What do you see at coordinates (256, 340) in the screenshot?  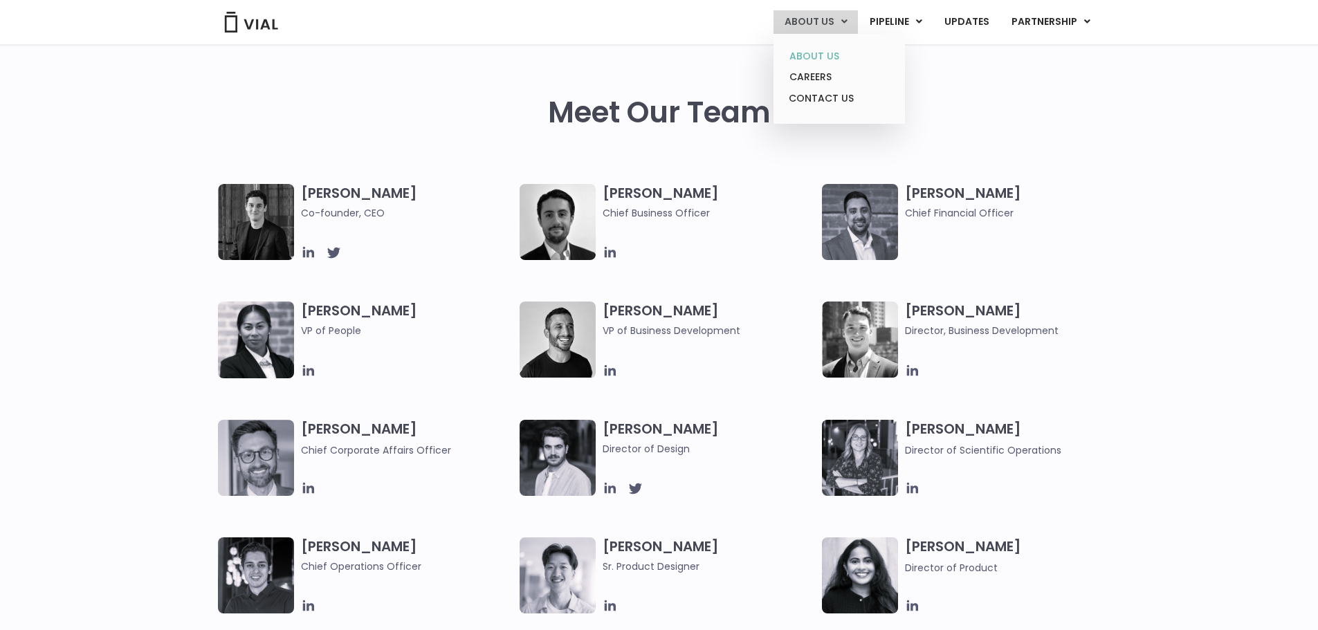 I see `img: Catie` at bounding box center [256, 340].